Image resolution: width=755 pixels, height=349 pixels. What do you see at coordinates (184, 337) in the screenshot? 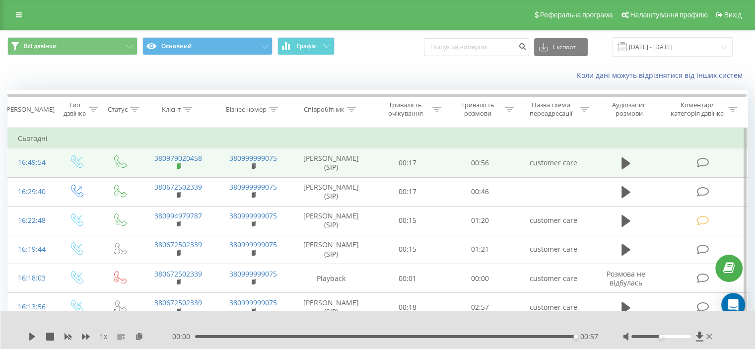
I see `span: 00:00` at bounding box center [184, 337].